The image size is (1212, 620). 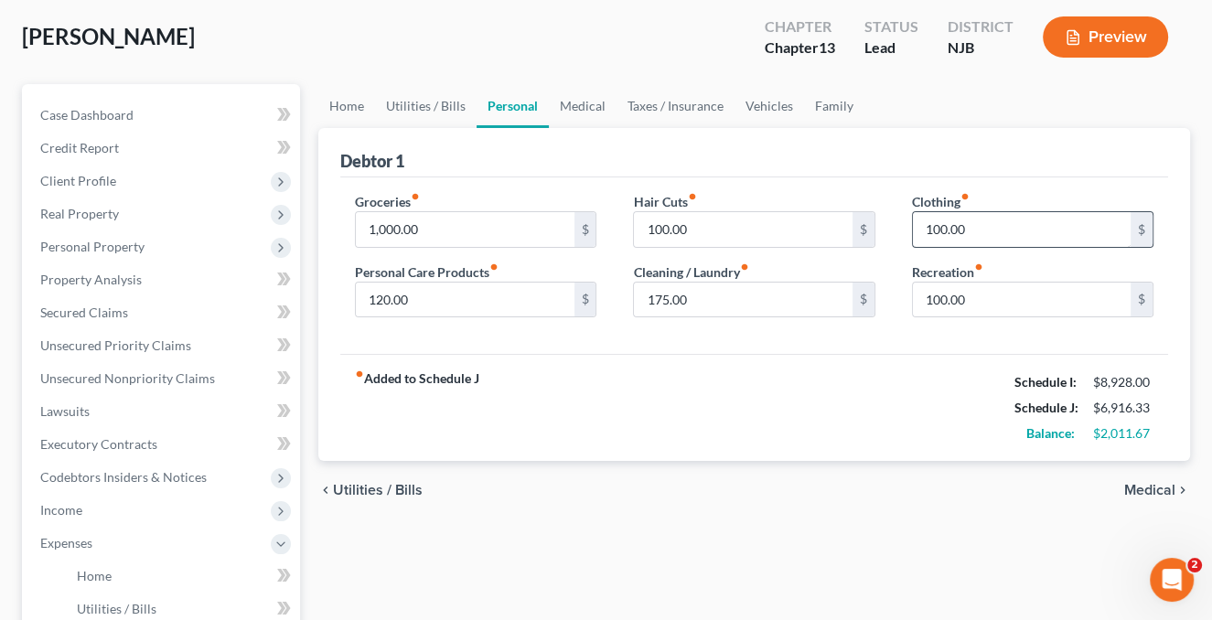 I want to click on span: 13, so click(x=827, y=47).